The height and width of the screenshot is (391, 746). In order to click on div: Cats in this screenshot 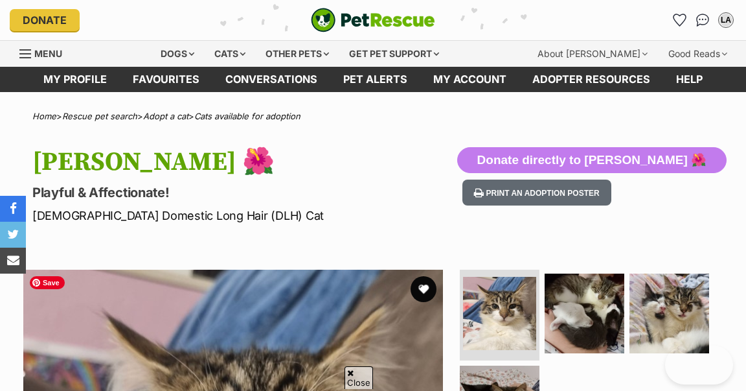, I will do `click(230, 54)`.